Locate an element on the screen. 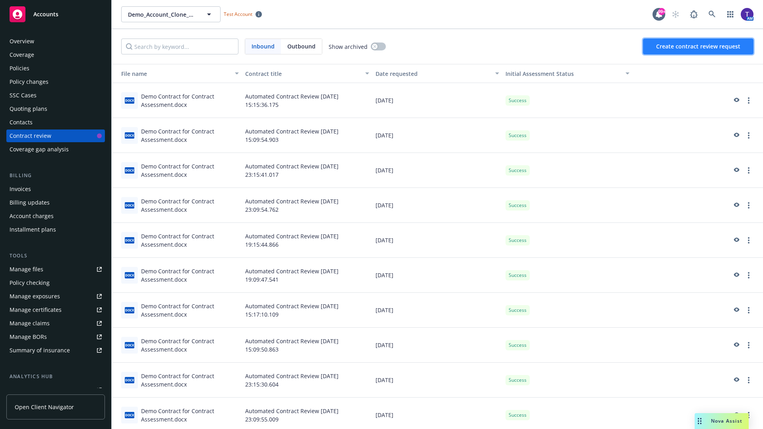 Image resolution: width=763 pixels, height=429 pixels. a: Coverage is located at coordinates (56, 55).